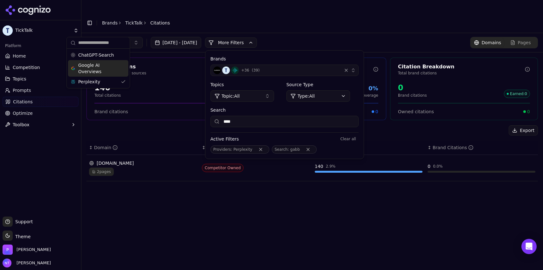 The height and width of the screenshot is (270, 543). Describe the element at coordinates (27, 263) in the screenshot. I see `button: Open user button` at that location.